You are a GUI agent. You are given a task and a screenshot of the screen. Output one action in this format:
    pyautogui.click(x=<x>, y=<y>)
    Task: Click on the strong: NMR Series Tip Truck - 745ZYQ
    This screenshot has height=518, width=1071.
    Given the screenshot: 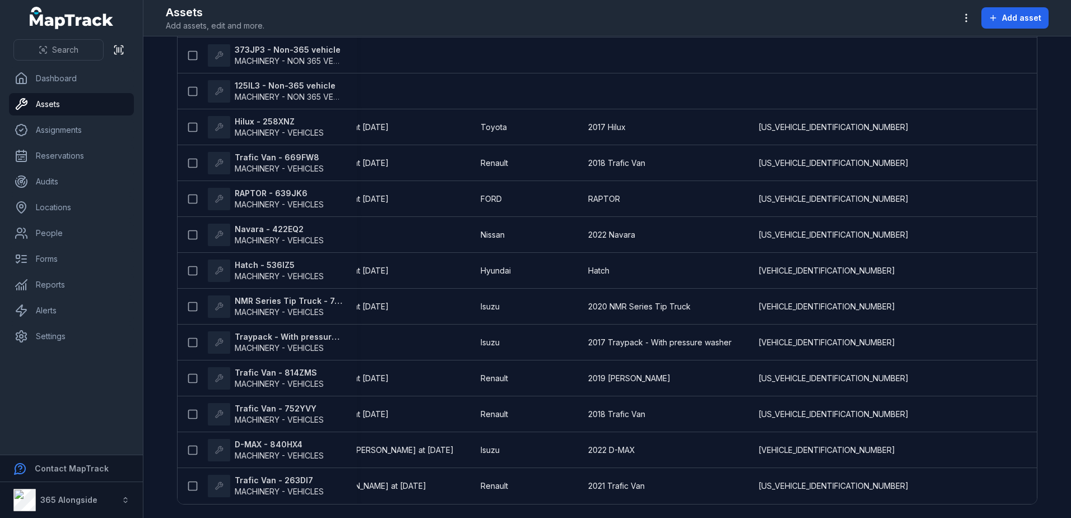 What is the action you would take?
    pyautogui.click(x=289, y=301)
    